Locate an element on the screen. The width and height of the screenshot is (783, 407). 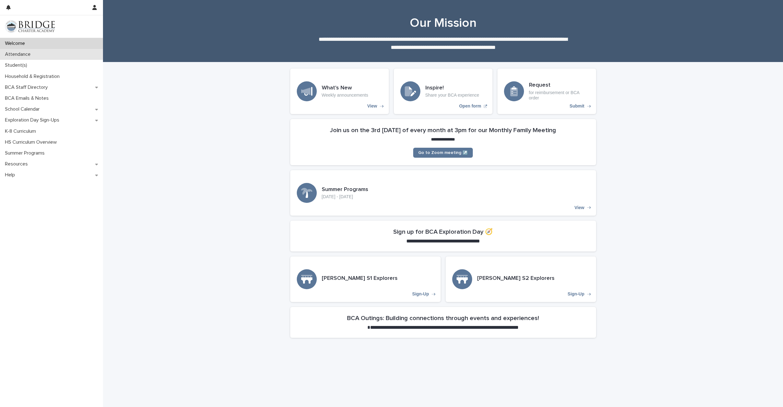
p: Household & Registration is located at coordinates (33, 76).